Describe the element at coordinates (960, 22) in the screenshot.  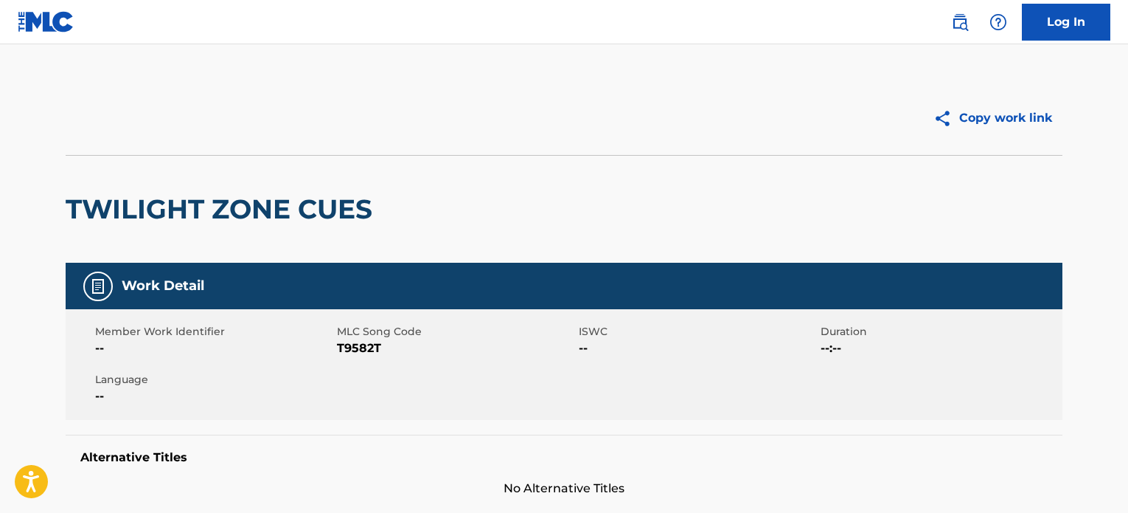
I see `a: Public Search` at that location.